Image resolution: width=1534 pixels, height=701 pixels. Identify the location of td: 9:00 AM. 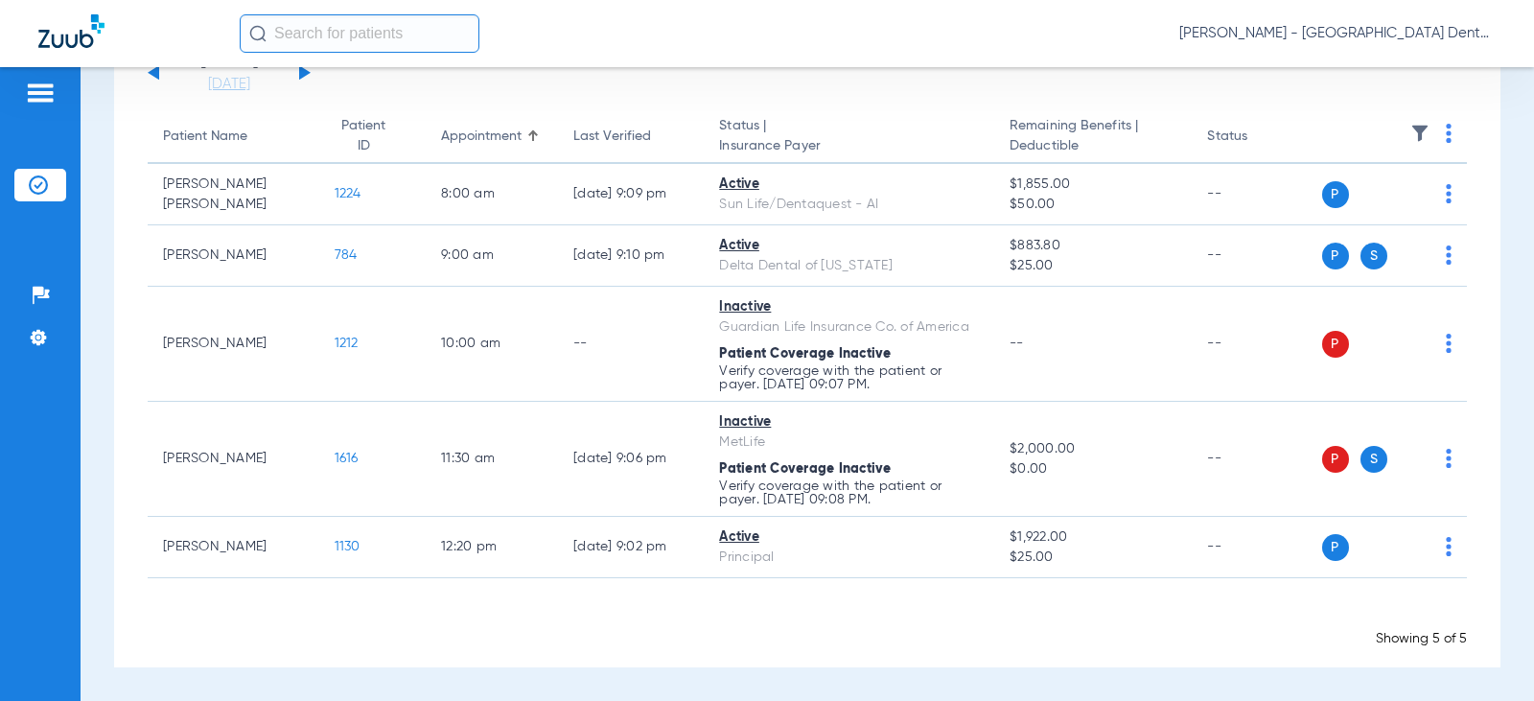
(492, 256).